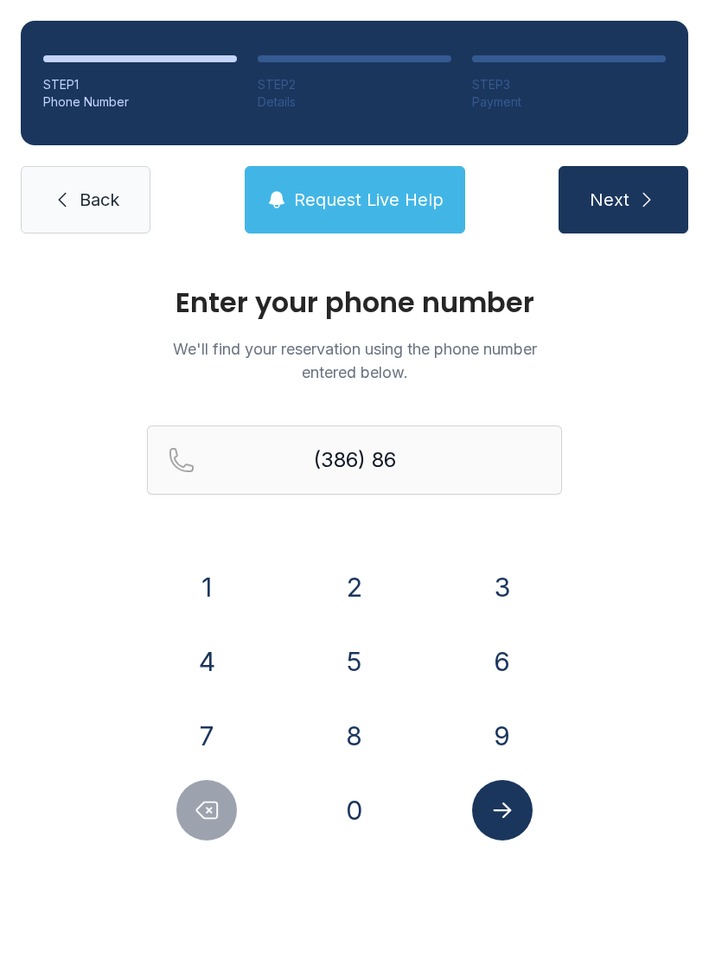 Image resolution: width=709 pixels, height=978 pixels. I want to click on p: We'll find your reservation using the phone number entered below., so click(355, 361).